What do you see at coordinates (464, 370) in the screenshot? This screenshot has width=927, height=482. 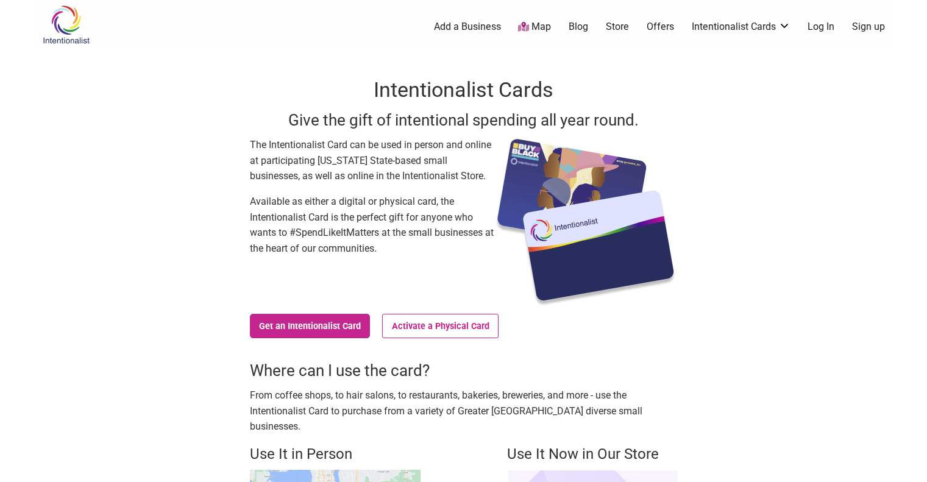 I see `h3: Where can I use the card?` at bounding box center [464, 370].